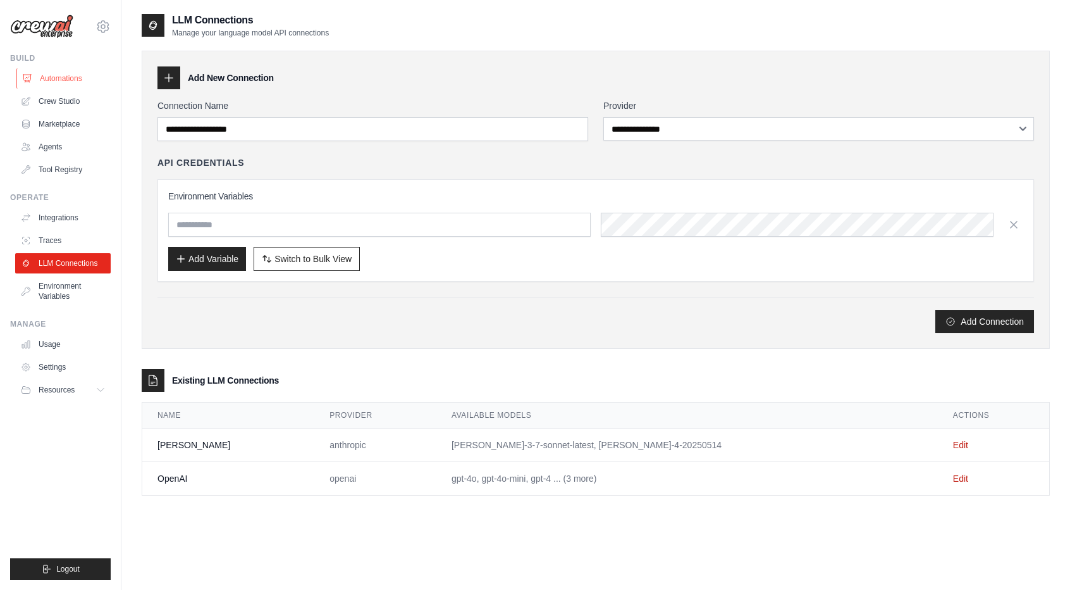  Describe the element at coordinates (373, 106) in the screenshot. I see `label: Connection Name` at that location.